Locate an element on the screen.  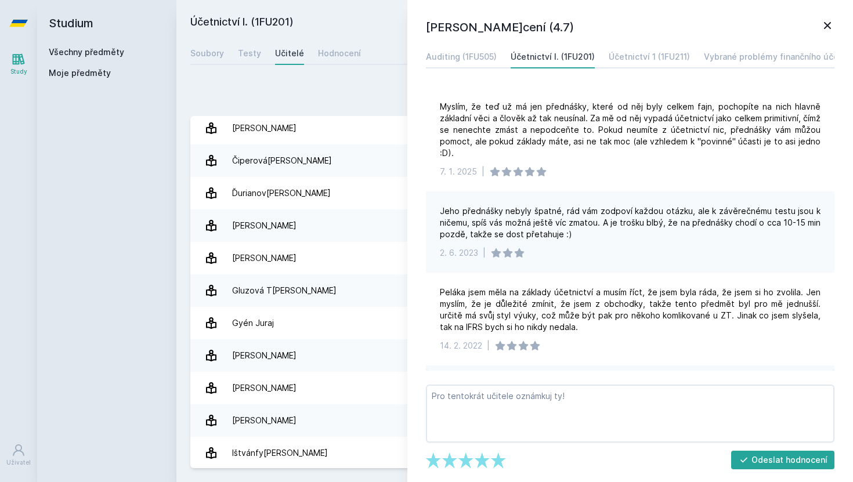
a: Gyén Juraj 5 hodnocení 4.8 is located at coordinates (515, 323).